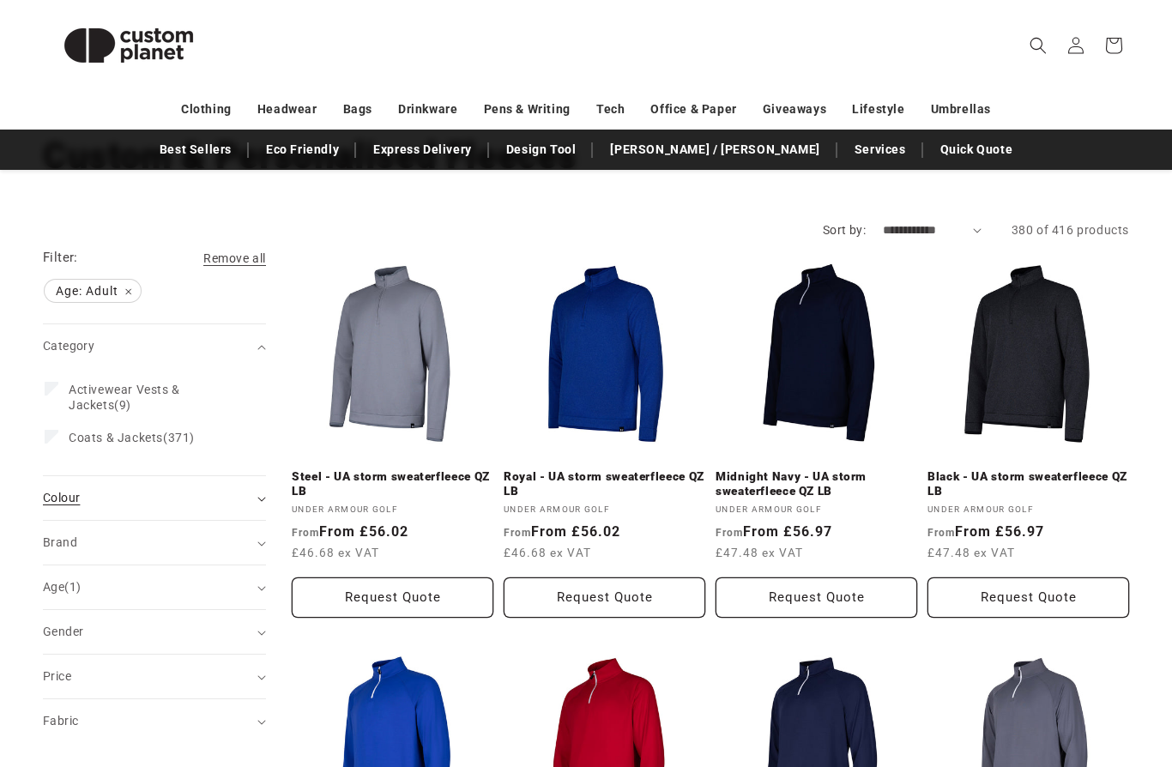 This screenshot has height=767, width=1172. Describe the element at coordinates (541, 149) in the screenshot. I see `a: Design Tool` at that location.